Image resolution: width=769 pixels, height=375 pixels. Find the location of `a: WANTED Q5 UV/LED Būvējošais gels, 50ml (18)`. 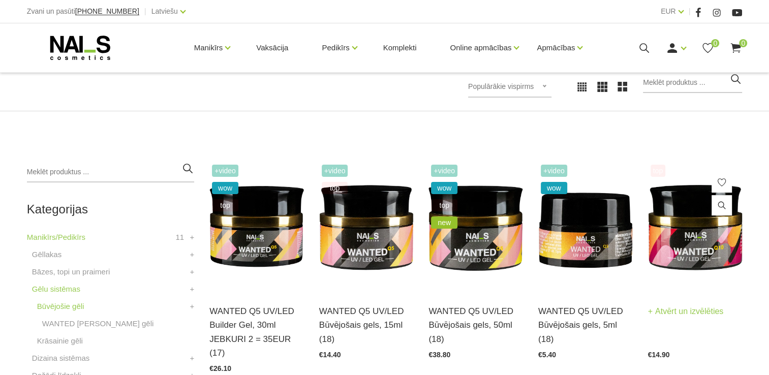

a: WANTED Q5 UV/LED Būvējošais gels, 50ml (18) is located at coordinates (476, 325).